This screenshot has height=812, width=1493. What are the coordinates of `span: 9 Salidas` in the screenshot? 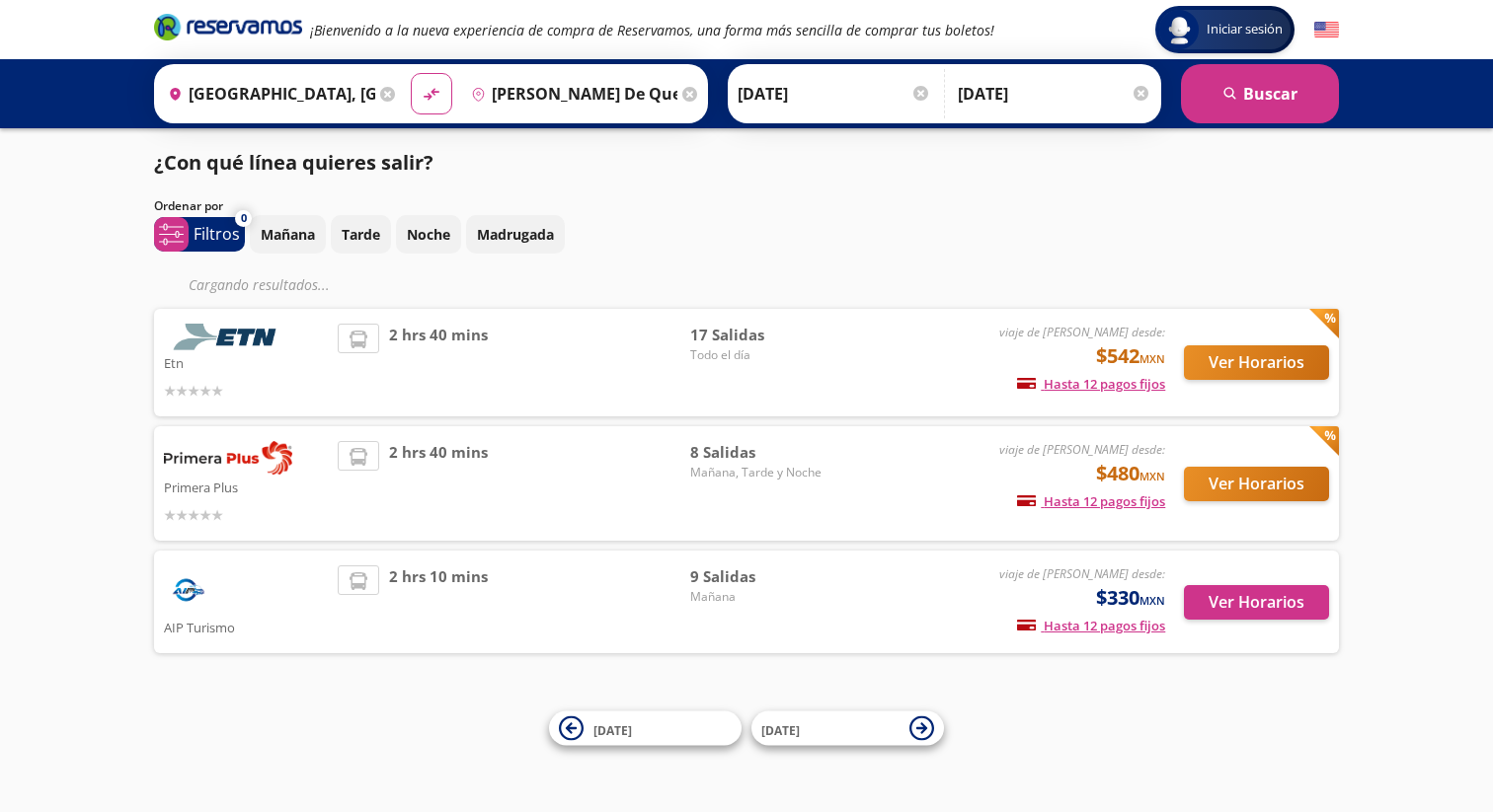 It's located at (759, 576).